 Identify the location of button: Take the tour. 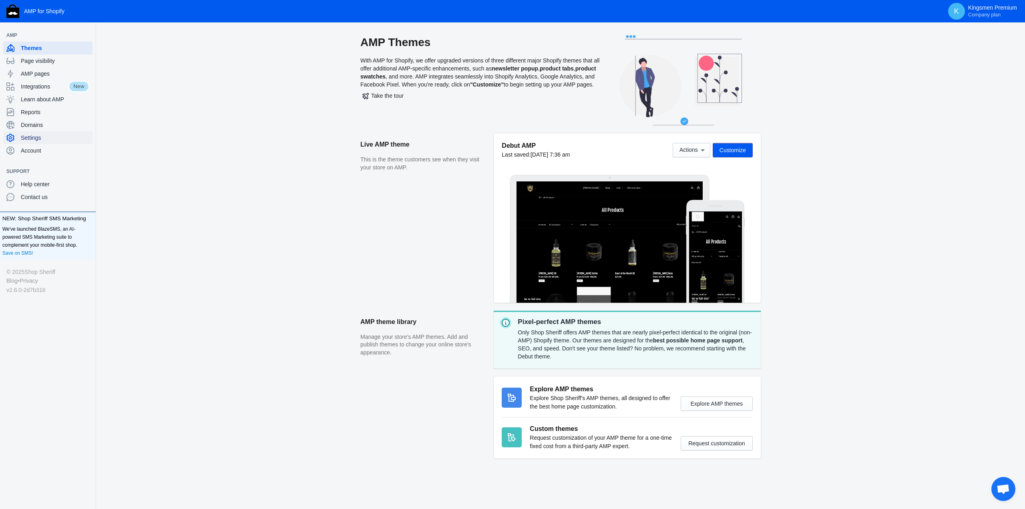
(383, 96).